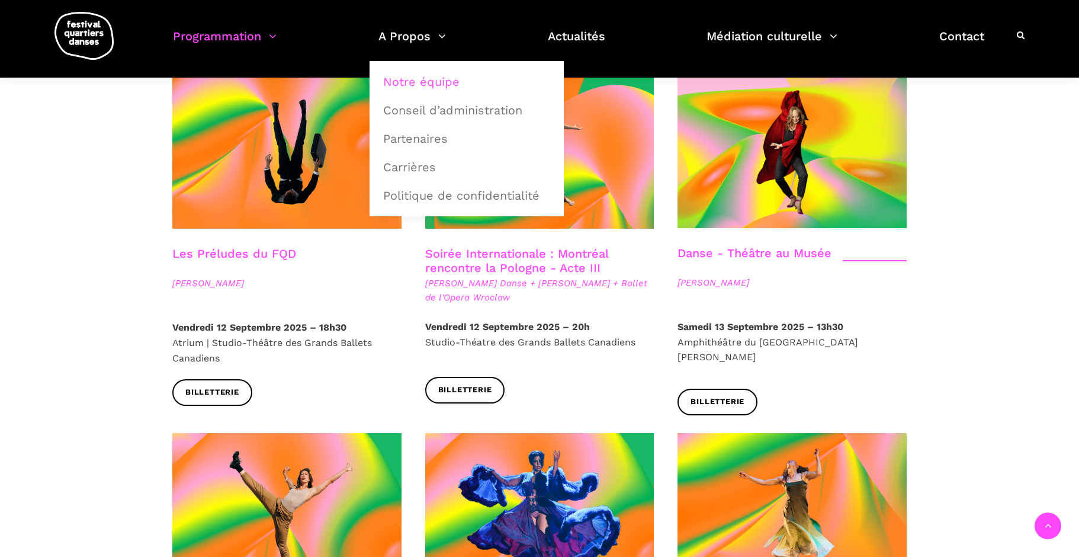 The height and width of the screenshot is (557, 1079). I want to click on a: Partenaires, so click(467, 139).